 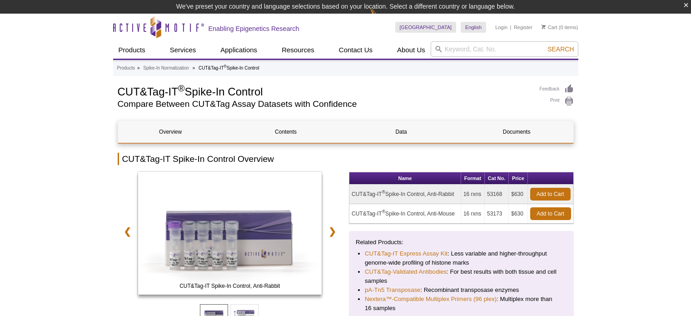 I want to click on td: CUT&Tag-IT Spike-In Control, Anti-Rabbit, so click(x=405, y=194).